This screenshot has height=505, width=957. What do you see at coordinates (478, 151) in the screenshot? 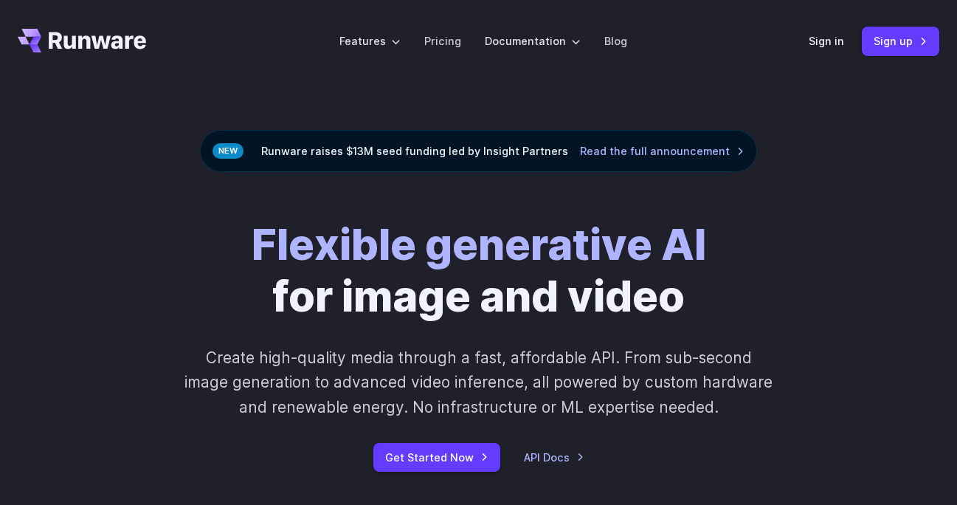
I see `div: Runware raises $13M seed funding led by Insight Partners` at bounding box center [478, 151].